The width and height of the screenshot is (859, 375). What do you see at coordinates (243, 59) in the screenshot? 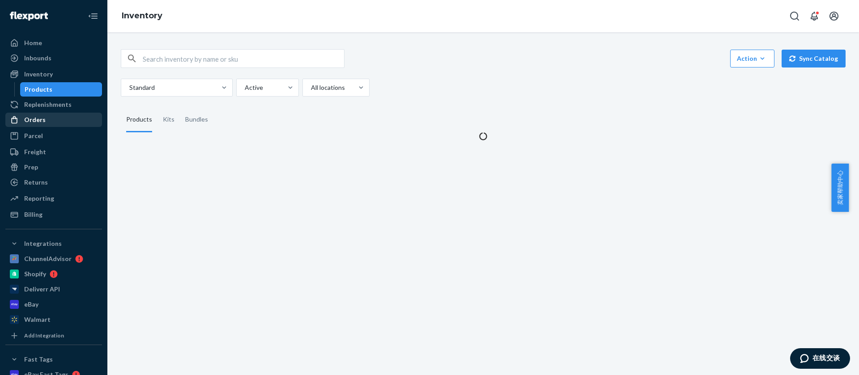
I see `input: Search inventory by name or sku` at bounding box center [243, 59].